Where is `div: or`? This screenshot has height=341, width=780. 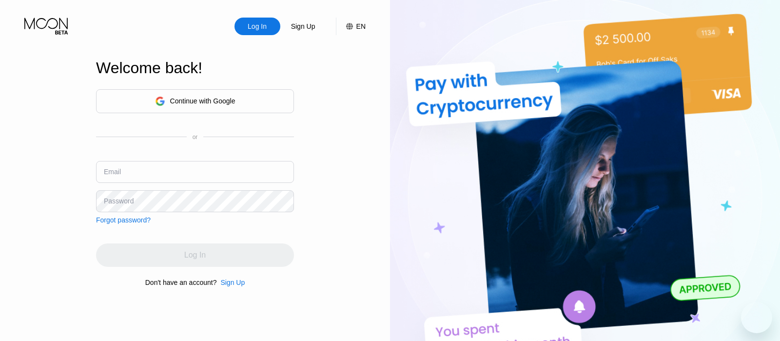 div: or is located at coordinates (195, 137).